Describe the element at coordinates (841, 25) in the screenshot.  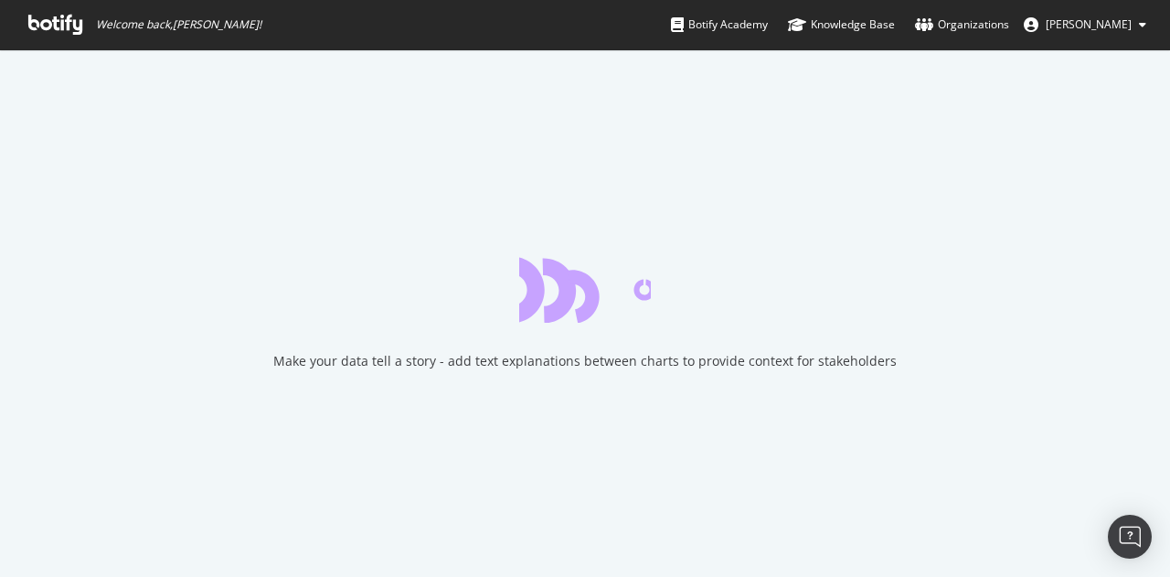
I see `div: Knowledge Base` at that location.